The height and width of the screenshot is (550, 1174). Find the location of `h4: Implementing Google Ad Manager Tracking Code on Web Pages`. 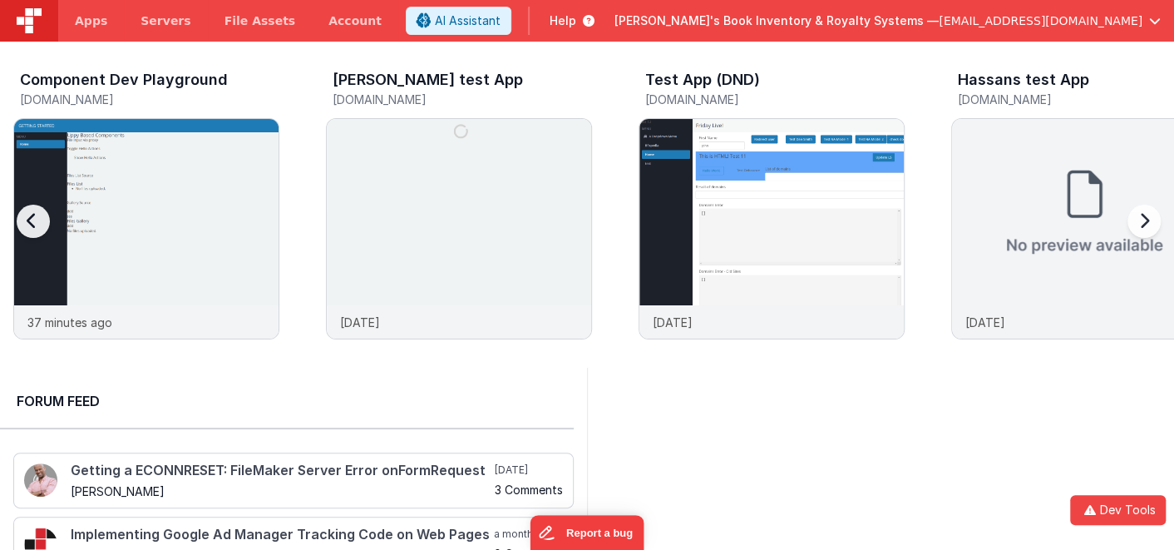

h4: Implementing Google Ad Manager Tracking Code on Web Pages is located at coordinates (280, 535).